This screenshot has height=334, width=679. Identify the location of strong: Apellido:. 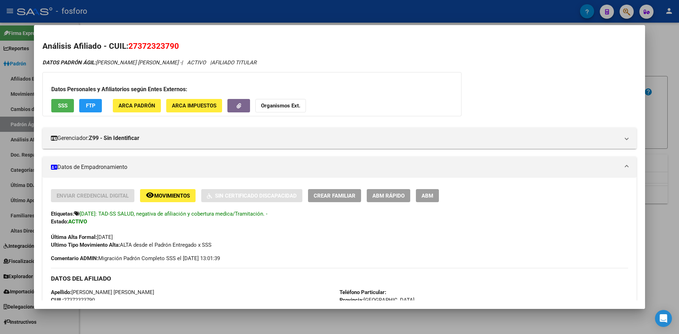
(61, 292).